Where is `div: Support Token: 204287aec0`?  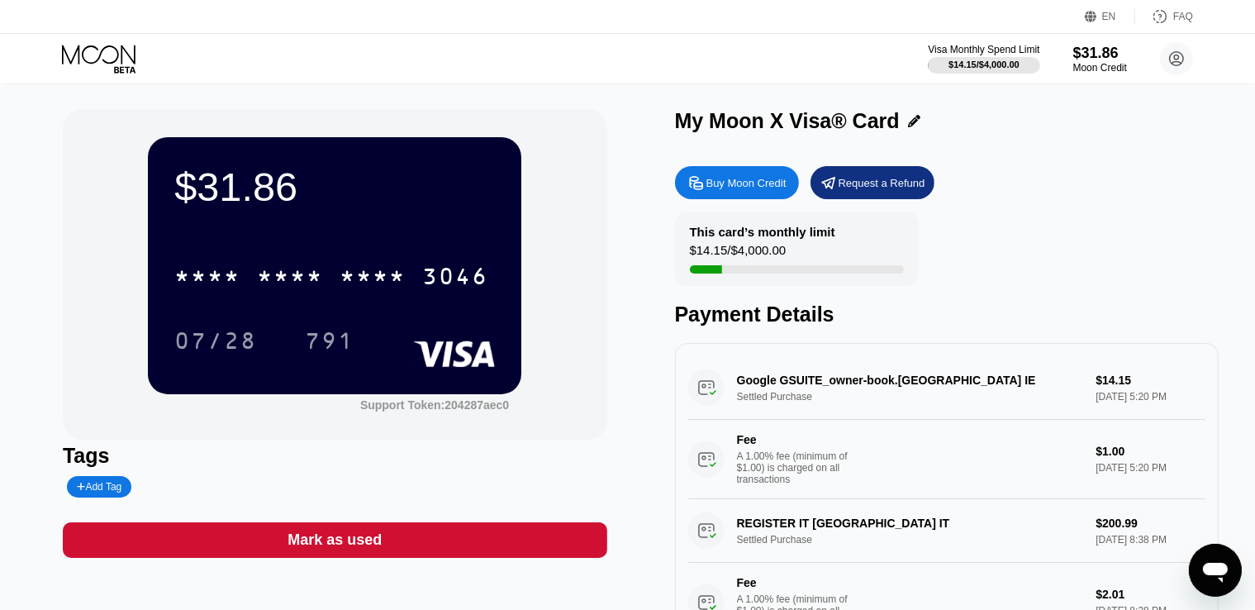 div: Support Token: 204287aec0 is located at coordinates (434, 405).